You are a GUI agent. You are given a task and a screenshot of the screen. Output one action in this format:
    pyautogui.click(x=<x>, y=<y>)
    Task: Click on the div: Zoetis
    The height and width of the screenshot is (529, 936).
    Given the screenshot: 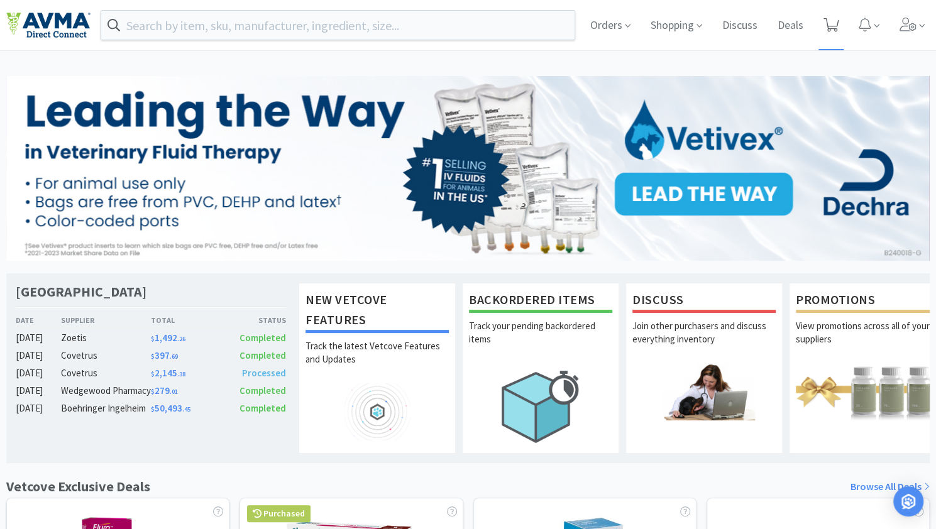 What is the action you would take?
    pyautogui.click(x=106, y=338)
    